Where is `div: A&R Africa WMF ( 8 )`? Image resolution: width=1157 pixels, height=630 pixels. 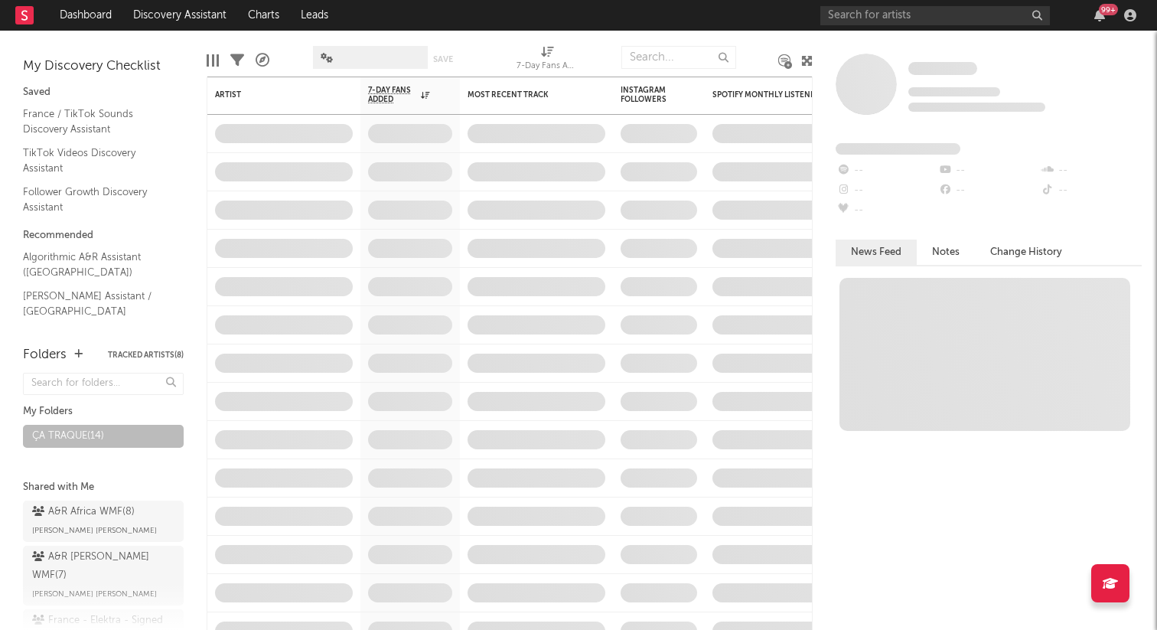
div: A&R Africa WMF ( 8 ) is located at coordinates (83, 512).